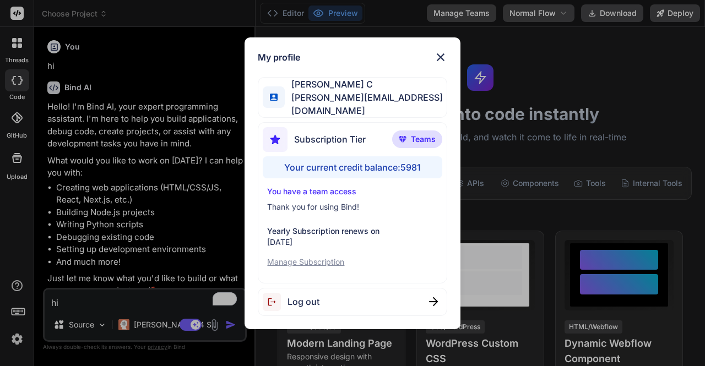 This screenshot has height=366, width=705. I want to click on div: Your current credit balance: 5981, so click(352, 167).